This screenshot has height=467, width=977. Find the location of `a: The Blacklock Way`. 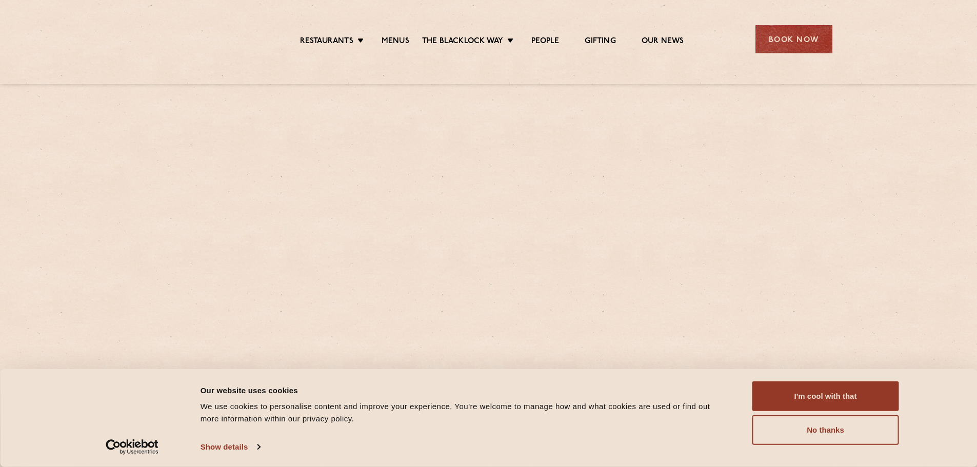

a: The Blacklock Way is located at coordinates (463, 42).